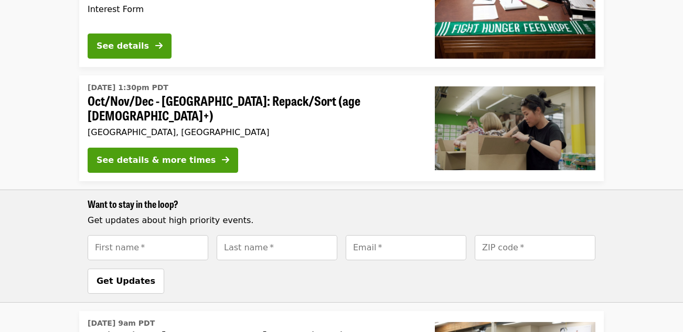  What do you see at coordinates (163, 160) in the screenshot?
I see `button: See details & more times` at bounding box center [163, 160].